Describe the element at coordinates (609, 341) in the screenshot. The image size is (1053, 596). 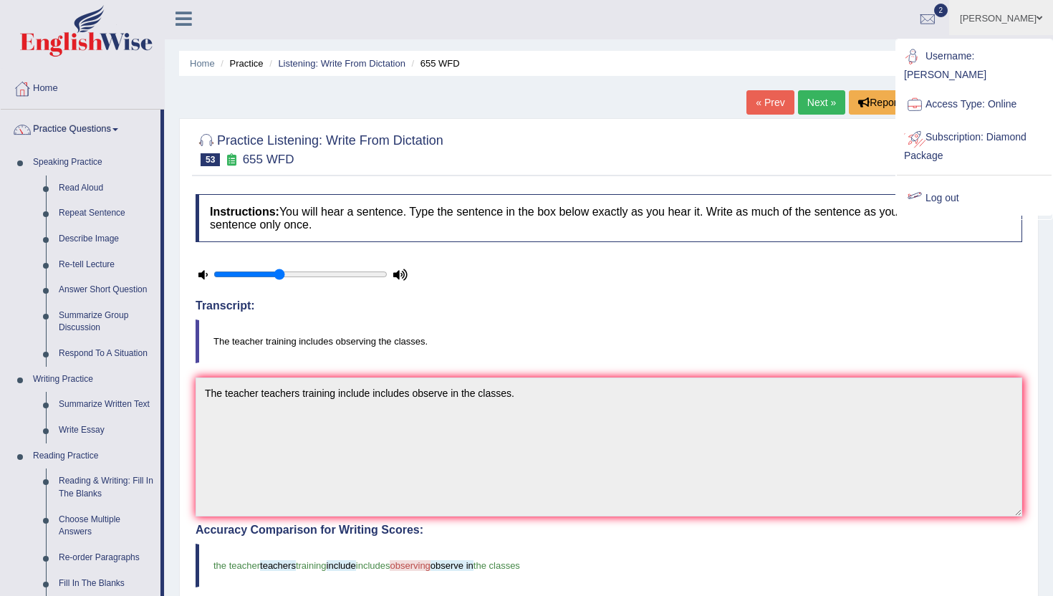
I see `blockquote: The teacher training includes observing the classes.` at that location.